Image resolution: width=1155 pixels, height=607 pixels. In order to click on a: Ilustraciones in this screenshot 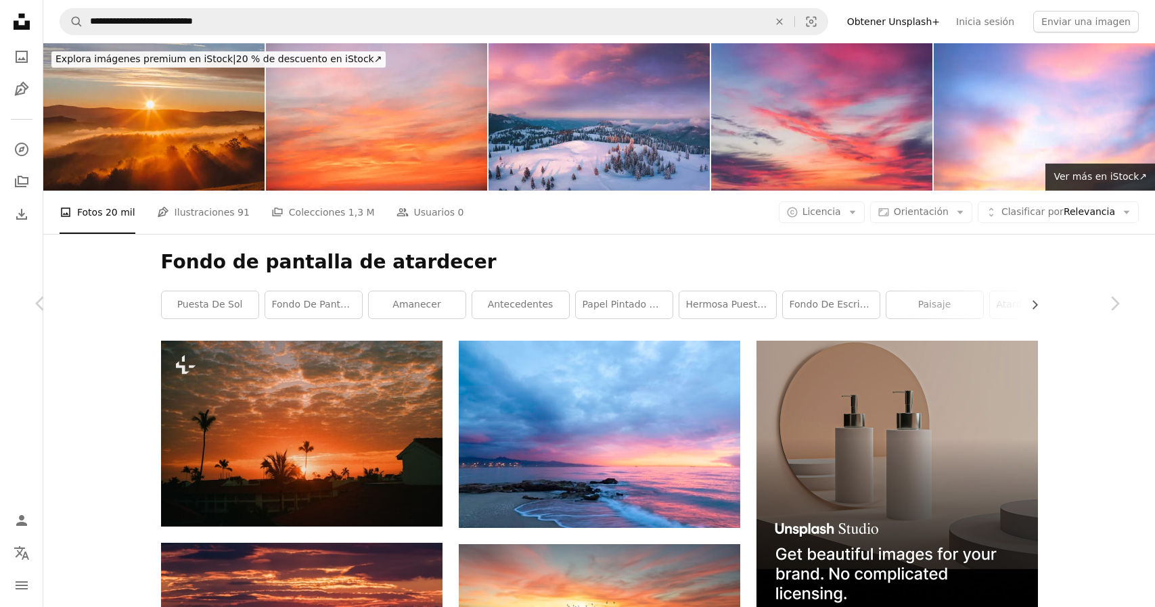, I will do `click(22, 89)`.